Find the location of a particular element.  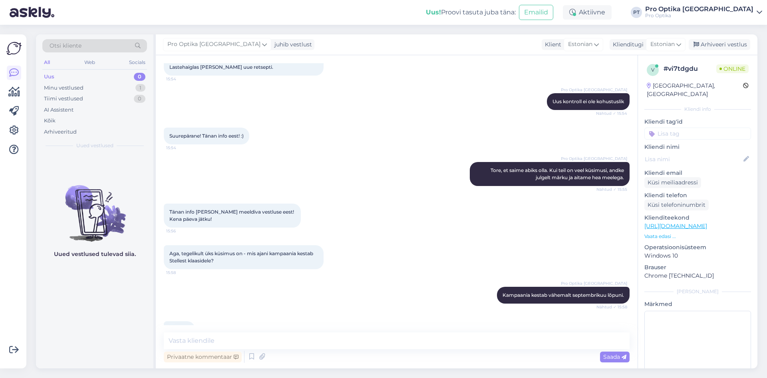

span: Otsi kliente is located at coordinates (66, 46).